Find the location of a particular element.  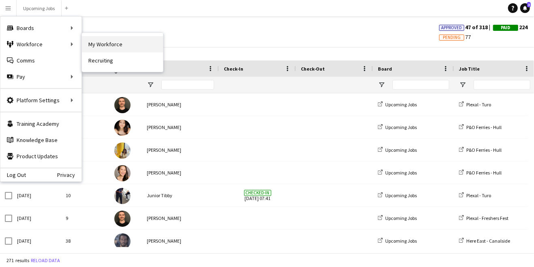

div: Junior Tibby is located at coordinates (180, 195).